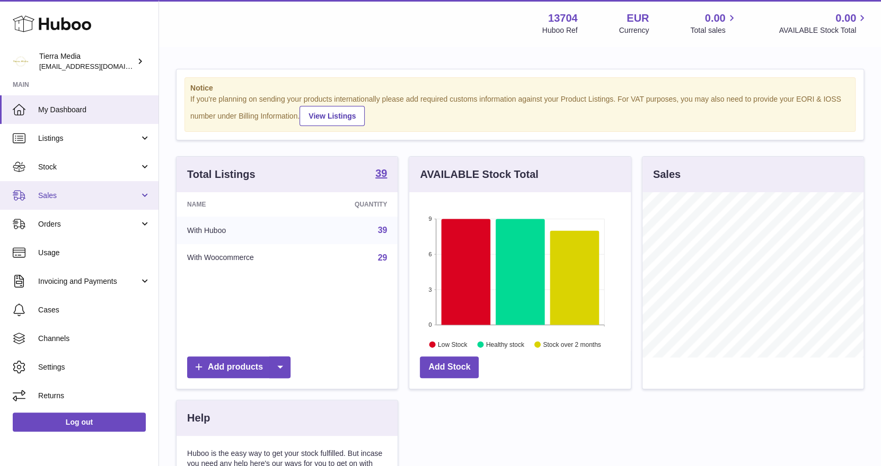  Describe the element at coordinates (94, 310) in the screenshot. I see `span: Cases` at that location.